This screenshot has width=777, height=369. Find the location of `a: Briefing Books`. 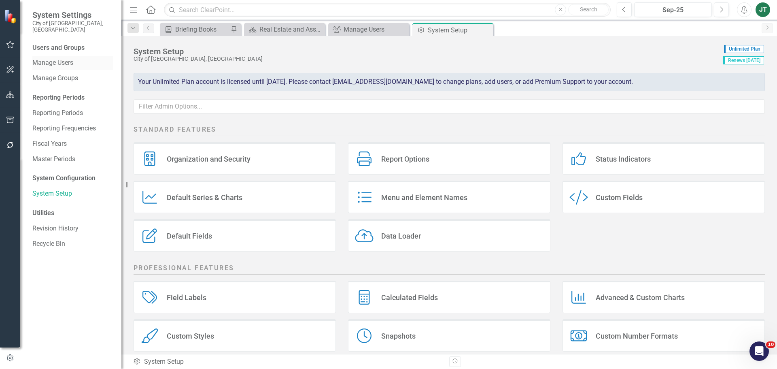

a: Briefing Books is located at coordinates (195, 29).